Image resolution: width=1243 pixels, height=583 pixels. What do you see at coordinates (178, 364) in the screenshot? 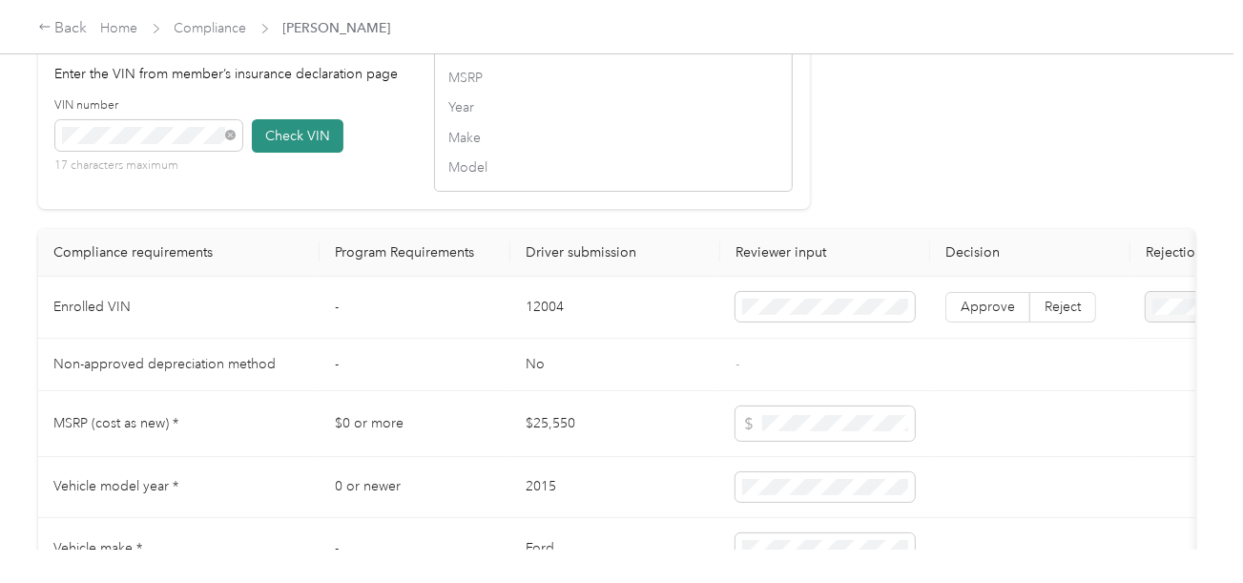
I see `td: Non-approved depreciation method` at bounding box center [178, 364].